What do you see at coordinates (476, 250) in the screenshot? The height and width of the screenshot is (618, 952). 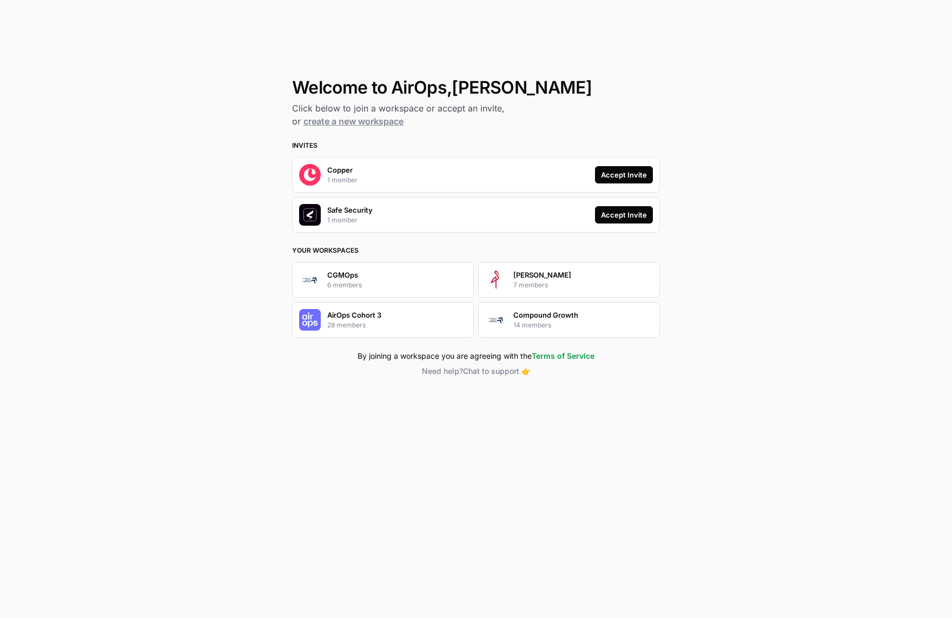 I see `h3: Your Workspaces` at bounding box center [476, 250].